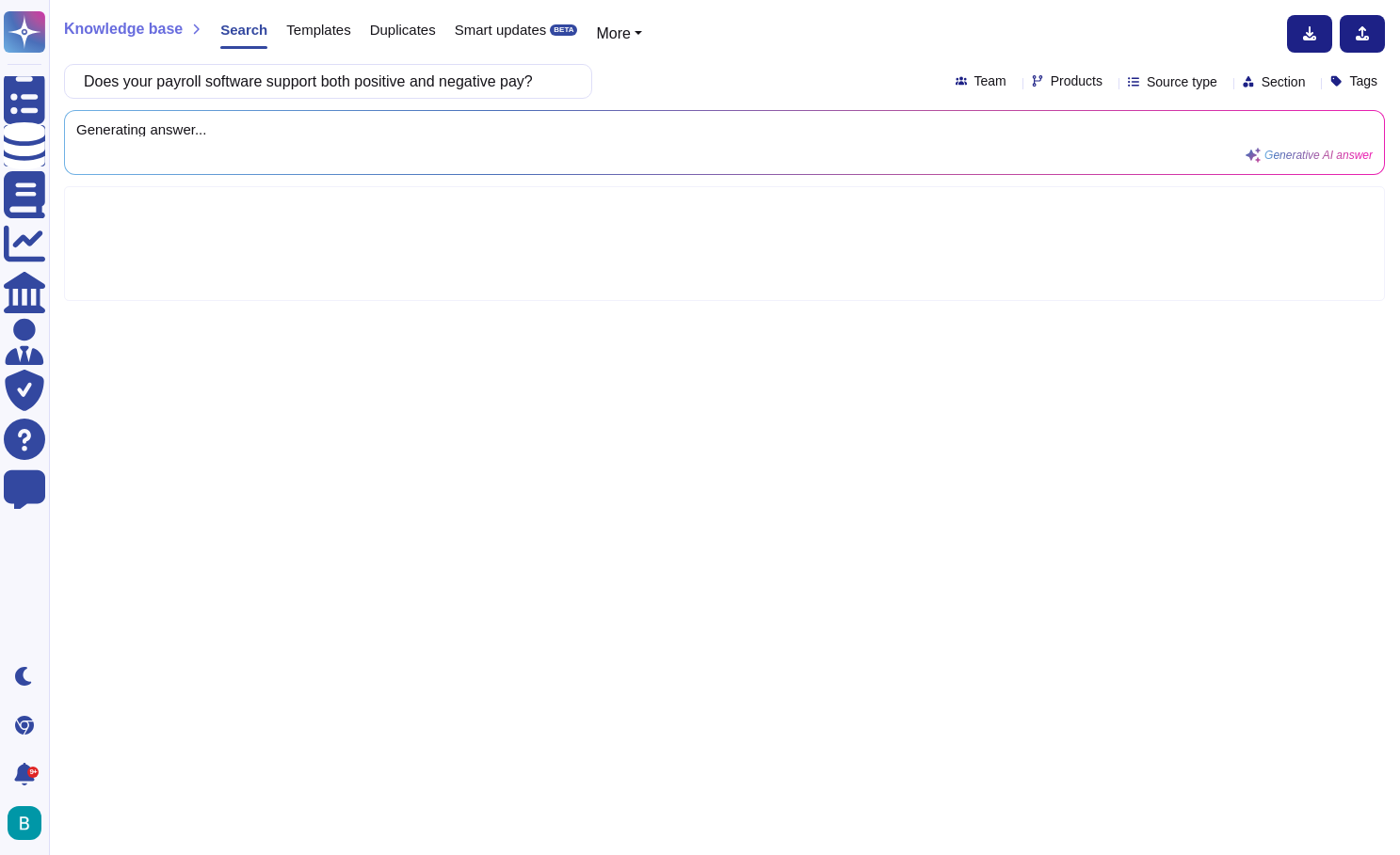 The width and height of the screenshot is (1400, 855). I want to click on span: Products, so click(1076, 81).